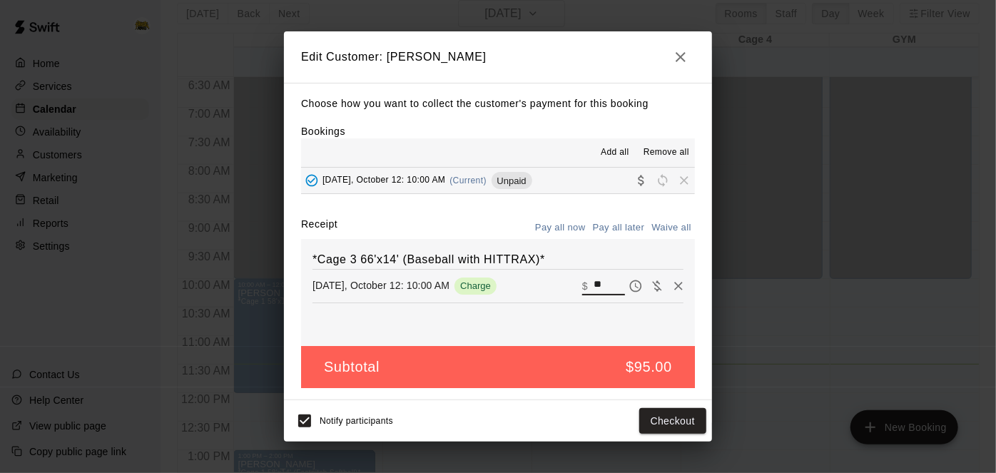 This screenshot has width=996, height=473. I want to click on span: Reschedule, so click(663, 180).